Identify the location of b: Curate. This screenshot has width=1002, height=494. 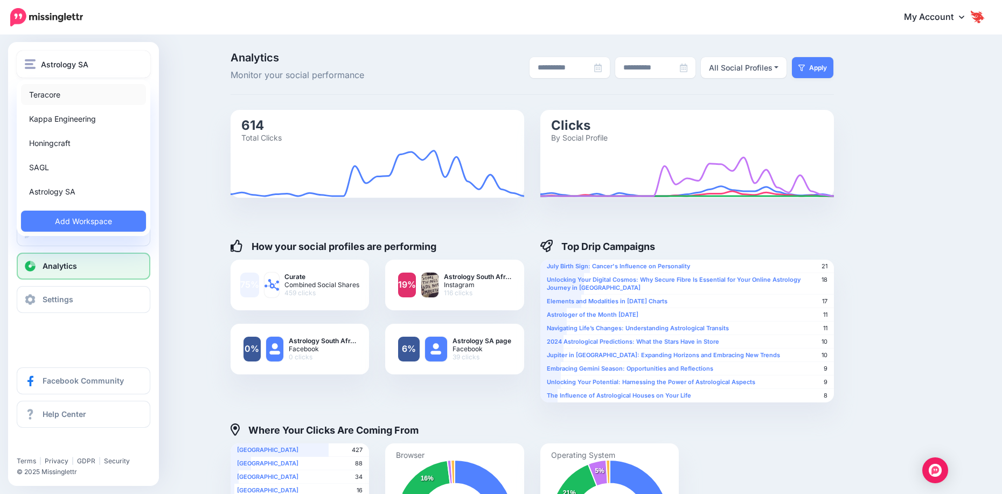
(322, 276).